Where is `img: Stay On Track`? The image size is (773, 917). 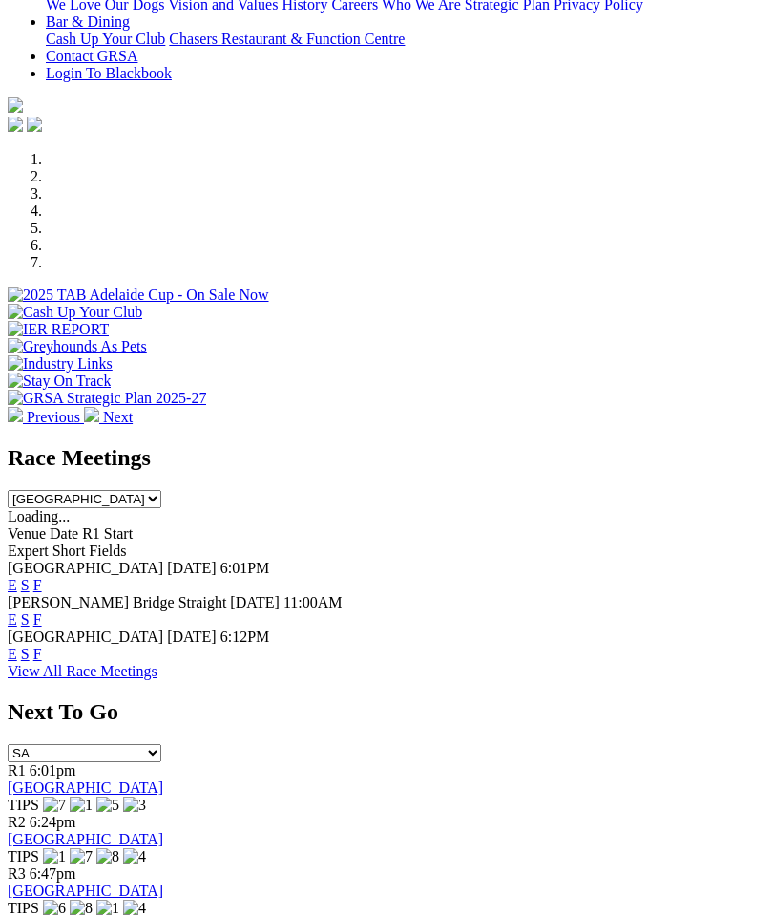 img: Stay On Track is located at coordinates (59, 381).